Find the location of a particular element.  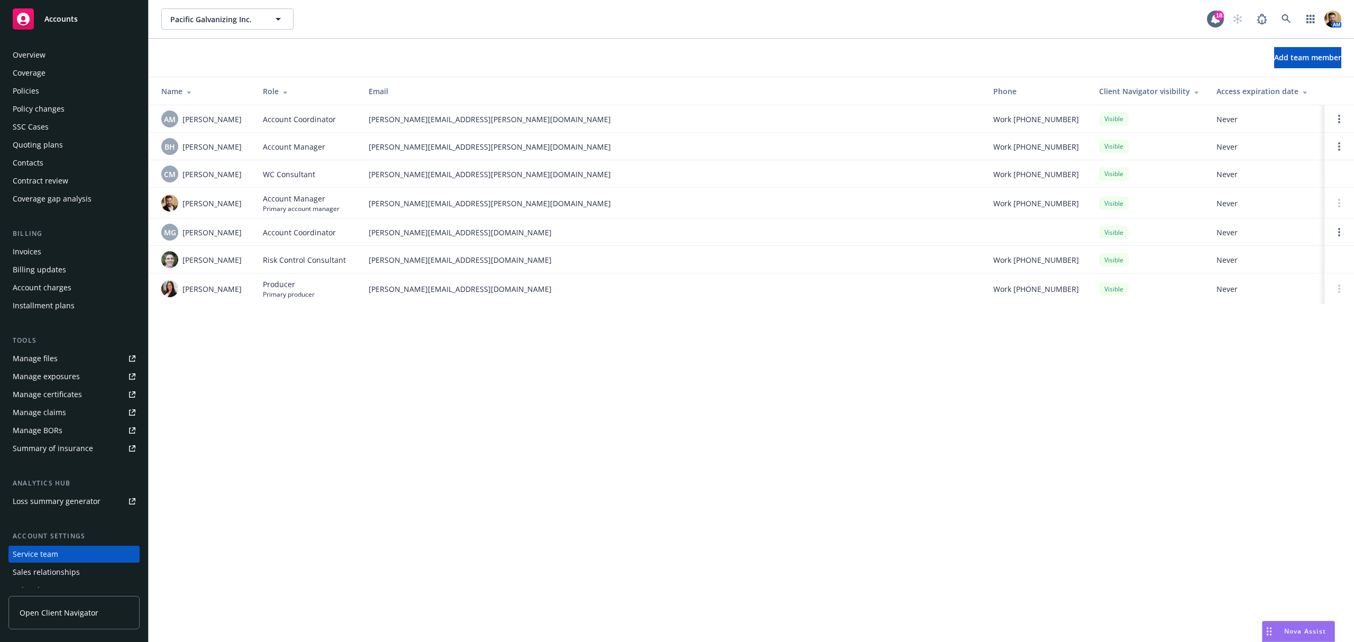

span: WC Consultant is located at coordinates (289, 174).